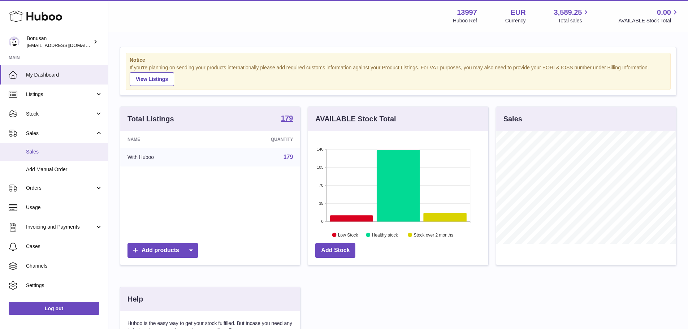  What do you see at coordinates (64, 169) in the screenshot?
I see `span: Add Manual Order` at bounding box center [64, 169].